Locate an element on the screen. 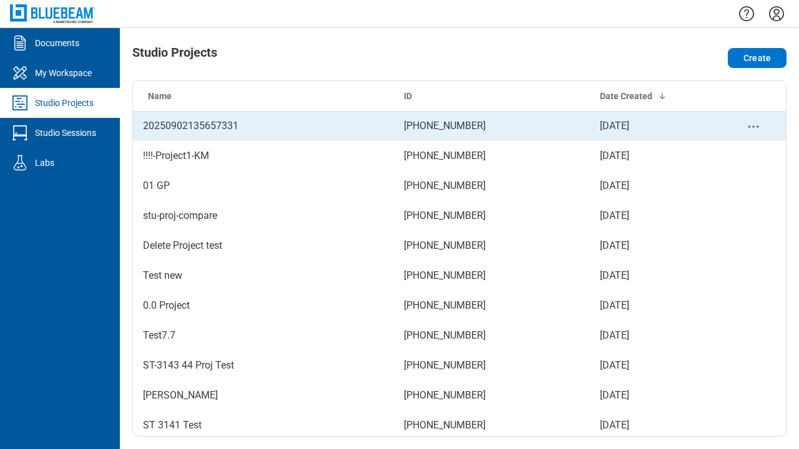 The height and width of the screenshot is (449, 799). button: Create is located at coordinates (757, 58).